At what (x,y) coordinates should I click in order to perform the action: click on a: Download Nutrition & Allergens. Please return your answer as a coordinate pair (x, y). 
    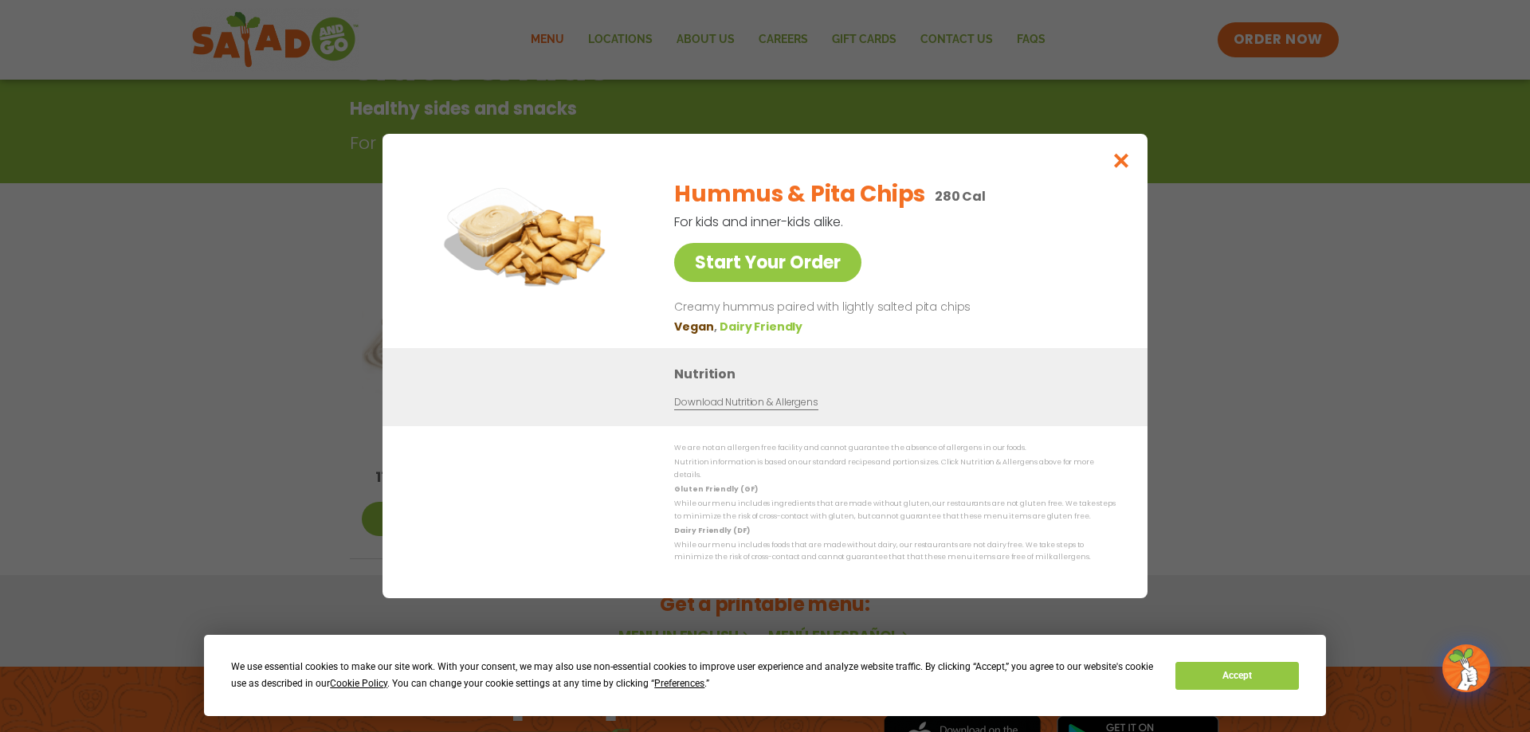
    Looking at the image, I should click on (746, 402).